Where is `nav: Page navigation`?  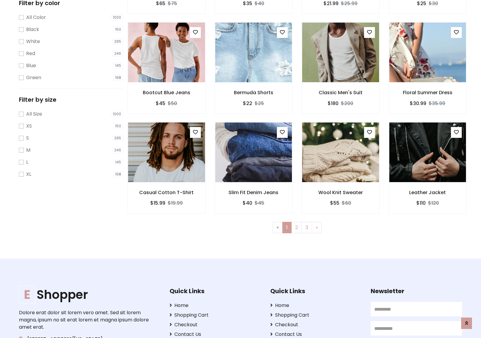 nav: Page navigation is located at coordinates (297, 227).